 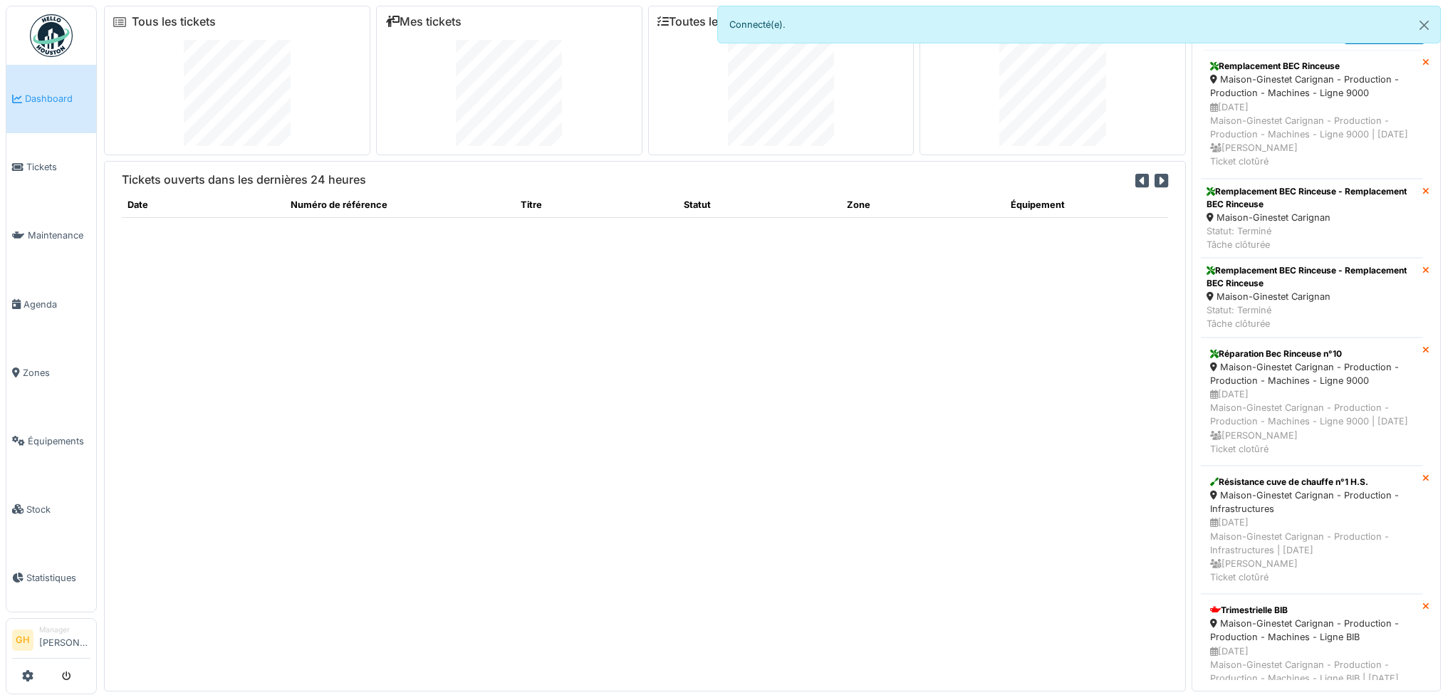 What do you see at coordinates (1312, 402) in the screenshot?
I see `a: Réparation Bec Rinceuse n°10 Maison-Ginestet Carignan - Production - Production - Machines - Lign...` at bounding box center [1312, 402].